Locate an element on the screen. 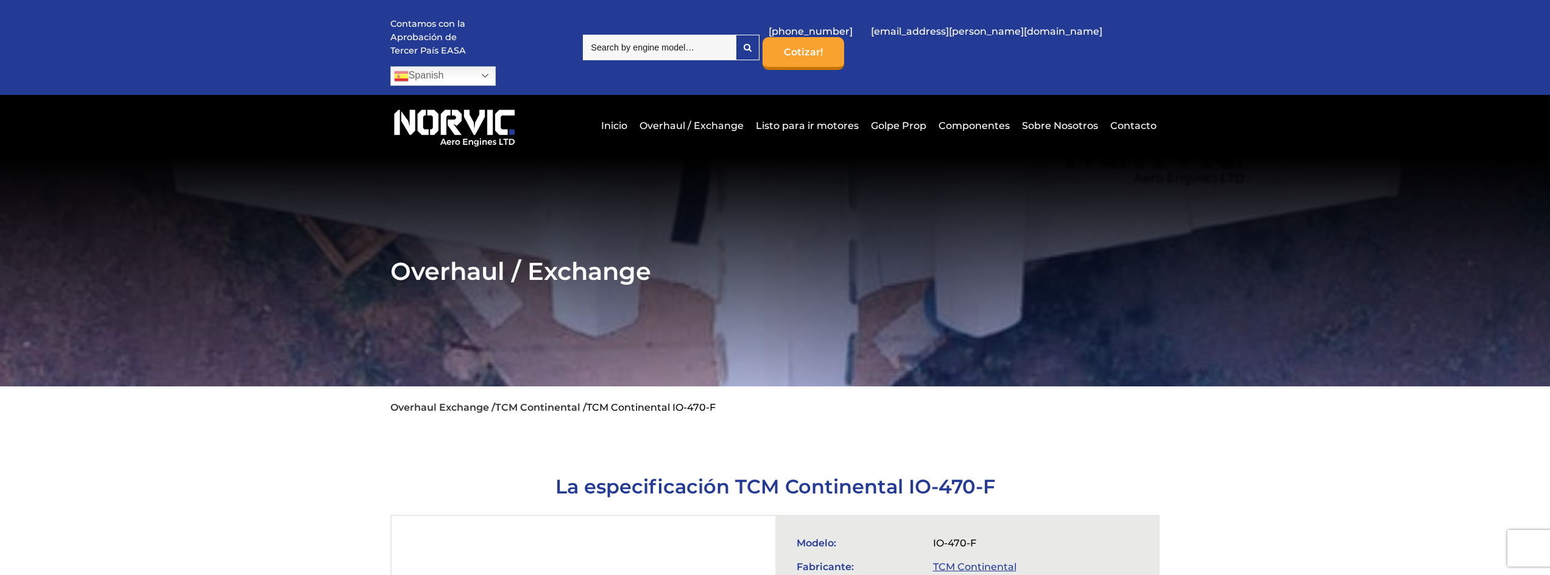  a: Componentes is located at coordinates (974, 125).